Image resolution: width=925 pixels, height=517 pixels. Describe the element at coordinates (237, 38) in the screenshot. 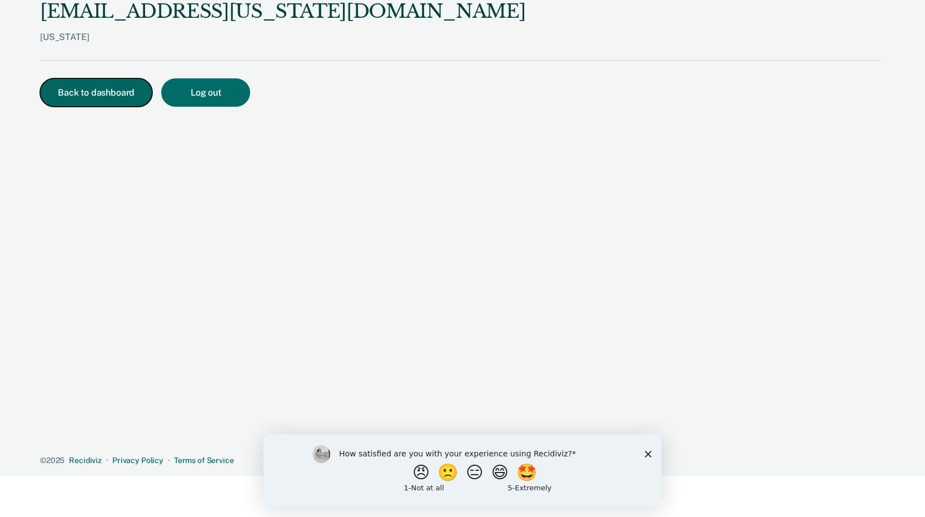

I see `button: 4` at that location.